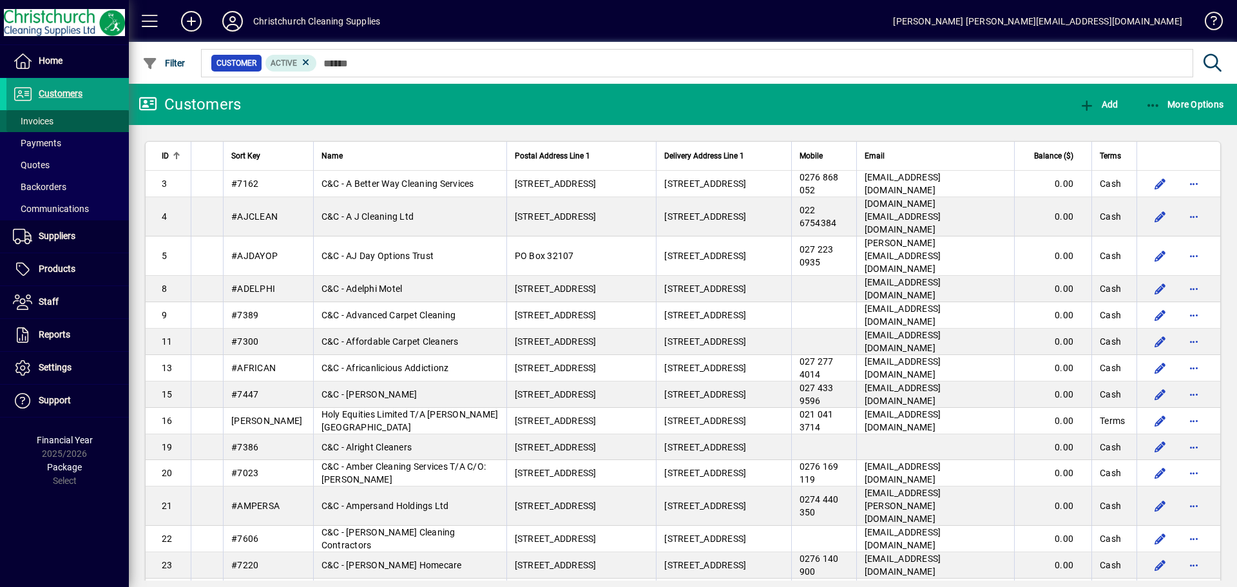  What do you see at coordinates (818, 217) in the screenshot?
I see `span: 022 6754384` at bounding box center [818, 217].